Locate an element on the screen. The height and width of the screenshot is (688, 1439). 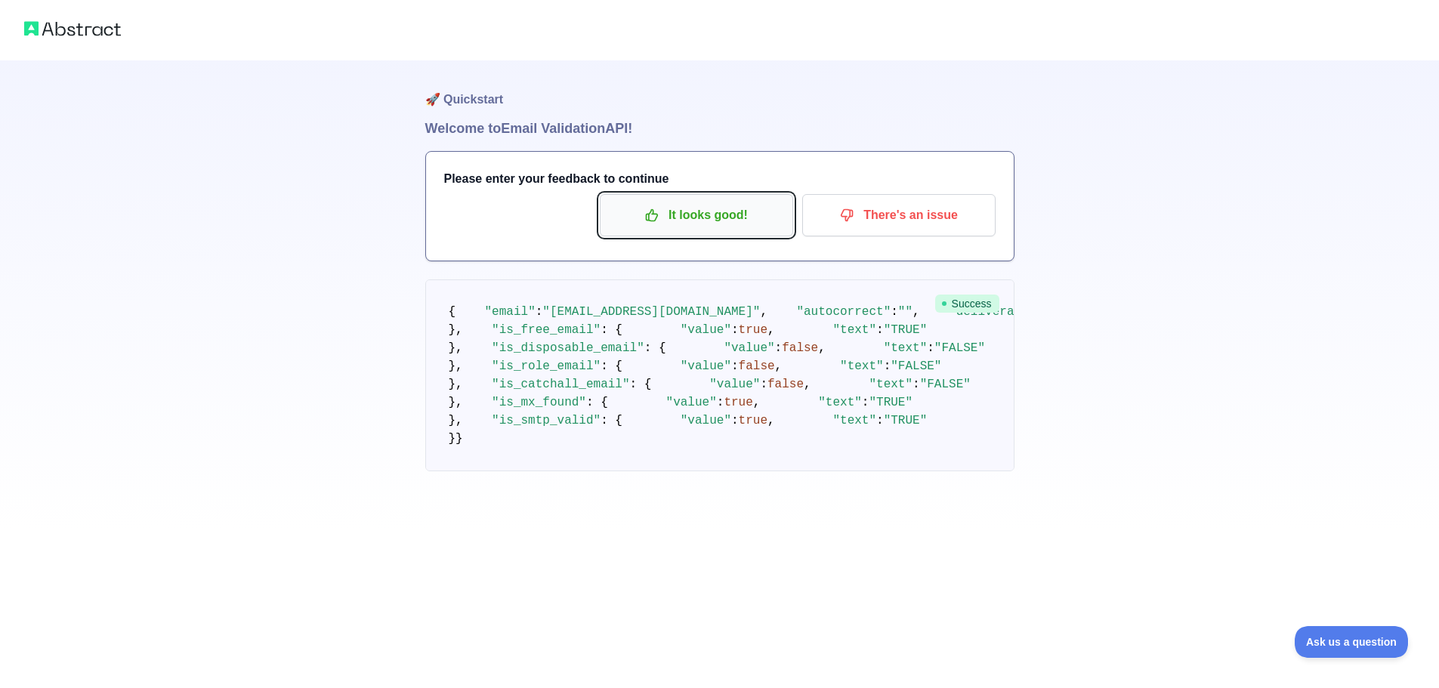
button: It looks good! is located at coordinates (697, 215).